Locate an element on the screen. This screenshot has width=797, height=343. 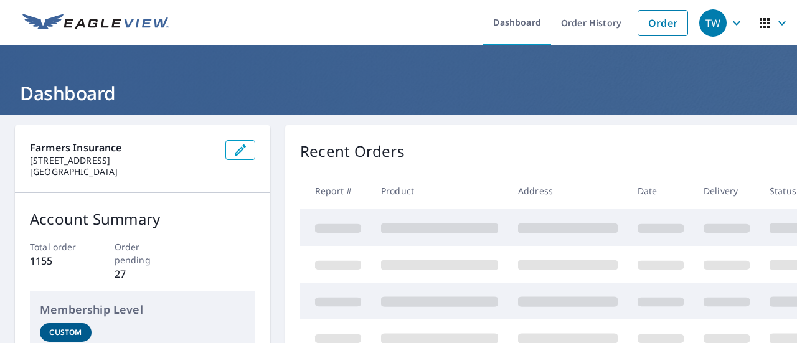
p: Order pending is located at coordinates (143, 253).